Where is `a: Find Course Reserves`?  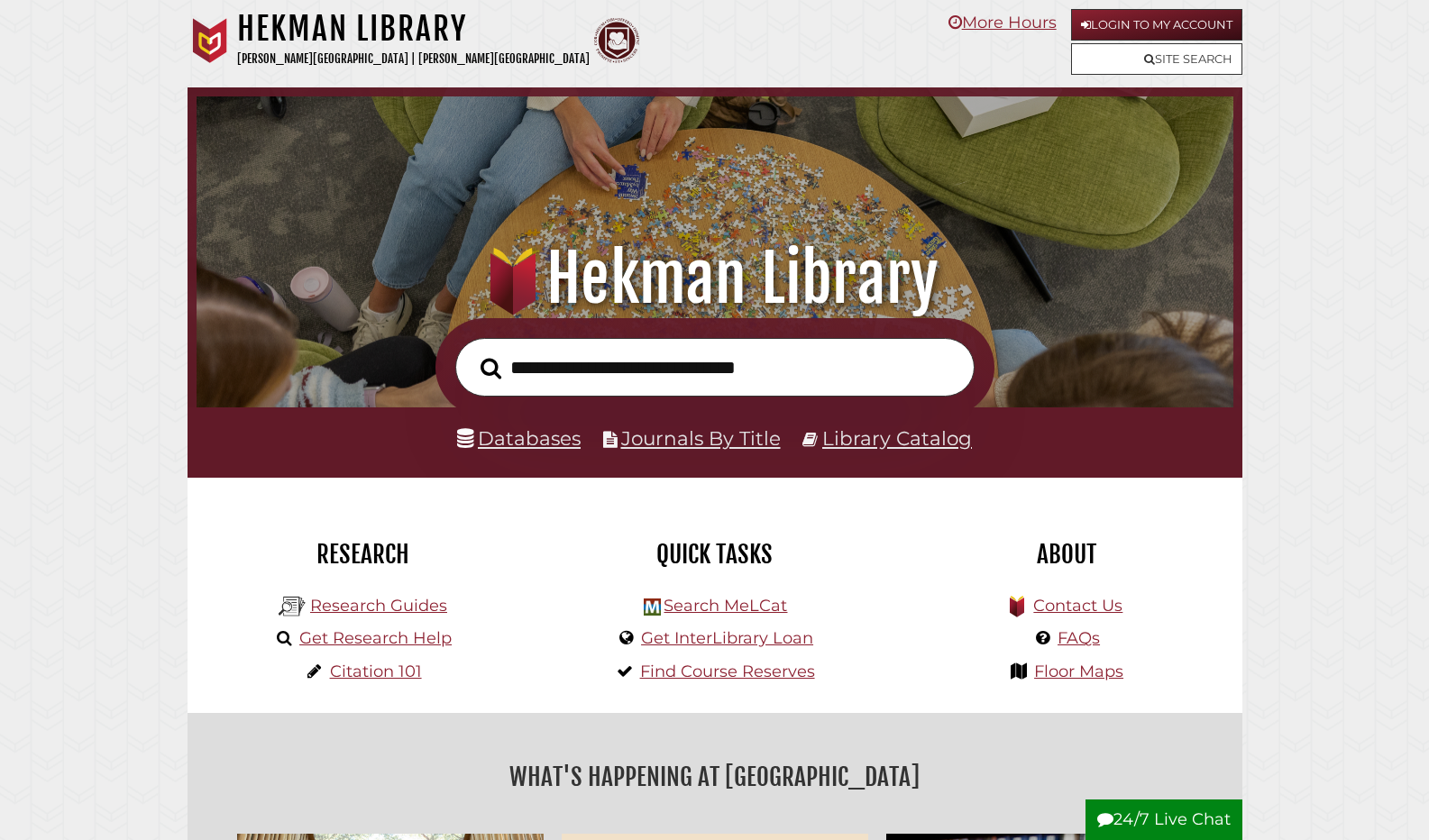 a: Find Course Reserves is located at coordinates (727, 672).